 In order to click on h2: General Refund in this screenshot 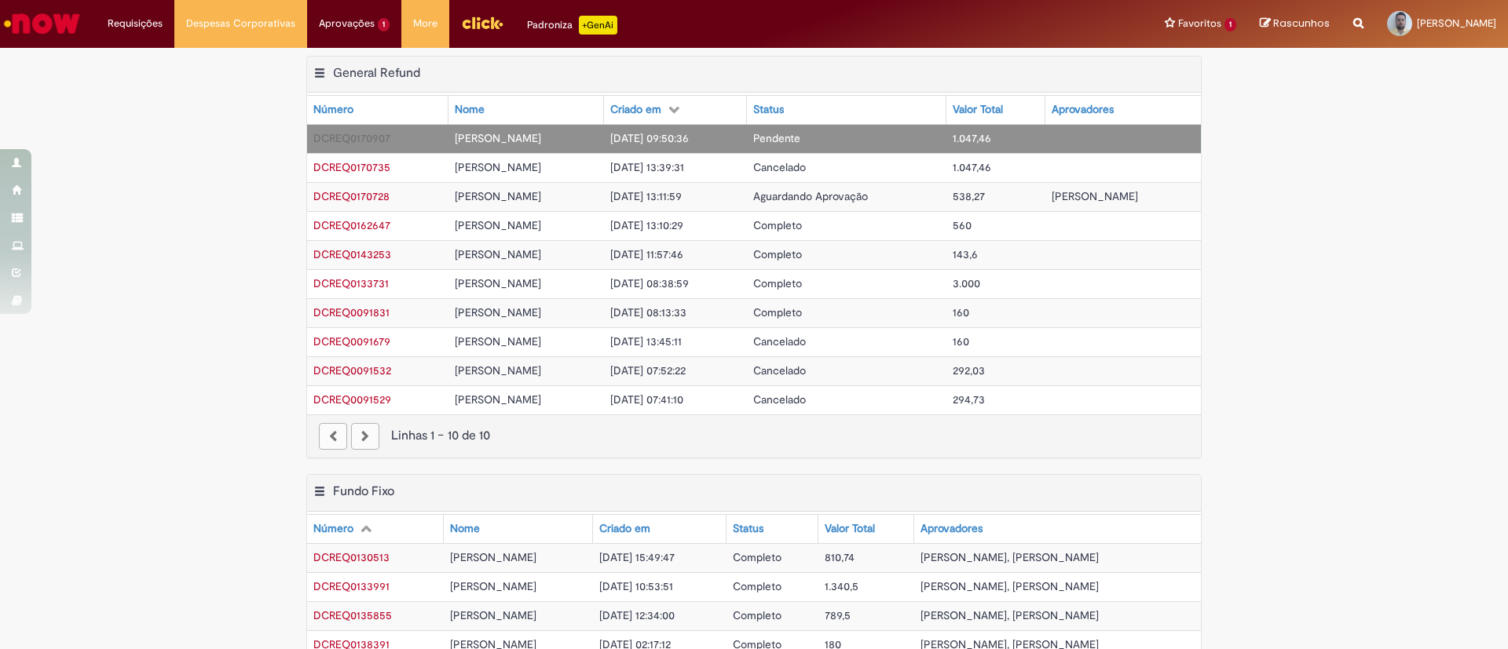, I will do `click(376, 73)`.